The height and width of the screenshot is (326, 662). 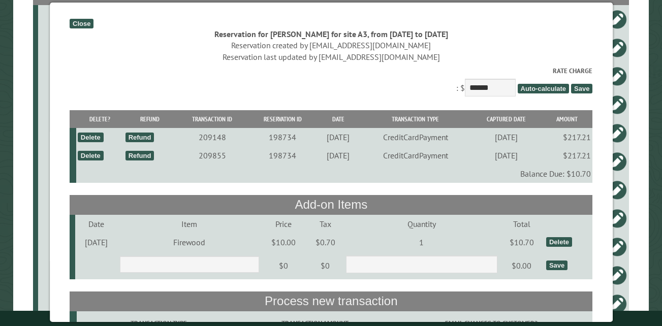 I want to click on div: A8, so click(x=83, y=76).